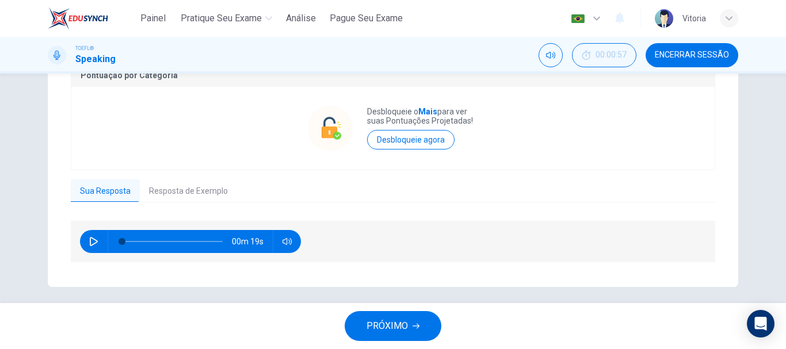 This screenshot has width=786, height=349. I want to click on button: Desbloqueie agora, so click(411, 140).